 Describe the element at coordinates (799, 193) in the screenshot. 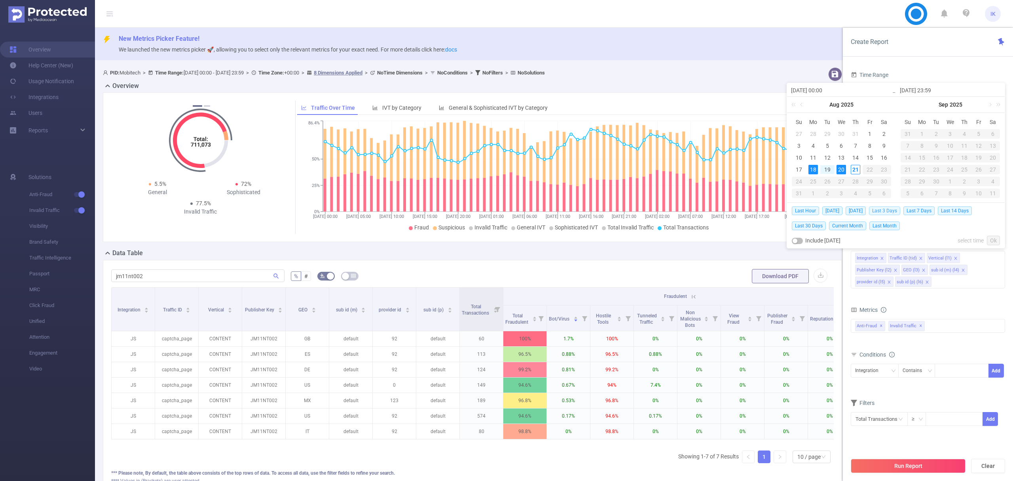

I see `td: August 31, 2025` at that location.